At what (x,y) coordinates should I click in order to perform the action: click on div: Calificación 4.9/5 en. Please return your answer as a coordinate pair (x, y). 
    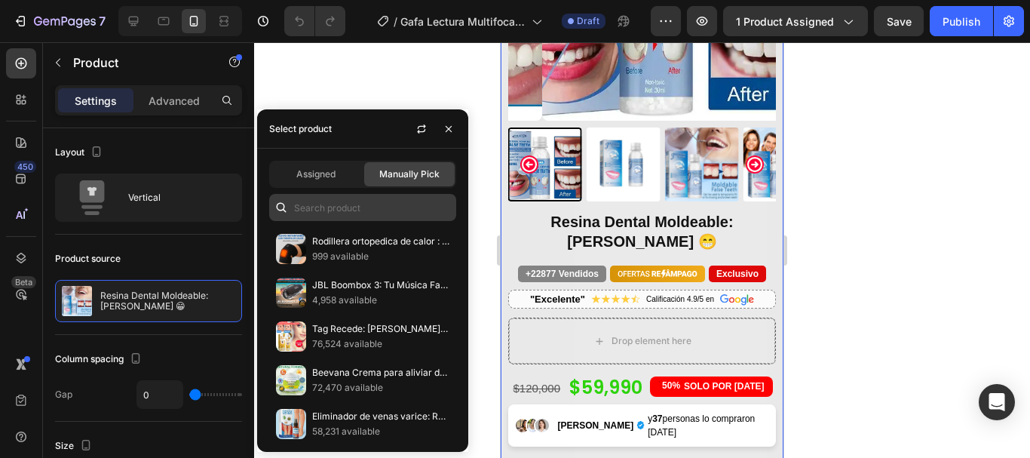
    Looking at the image, I should click on (179, 256).